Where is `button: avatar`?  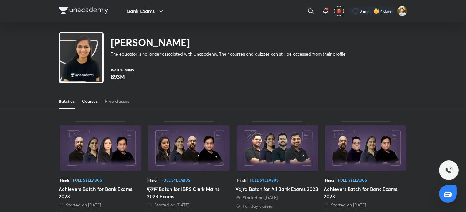 button: avatar is located at coordinates (339, 11).